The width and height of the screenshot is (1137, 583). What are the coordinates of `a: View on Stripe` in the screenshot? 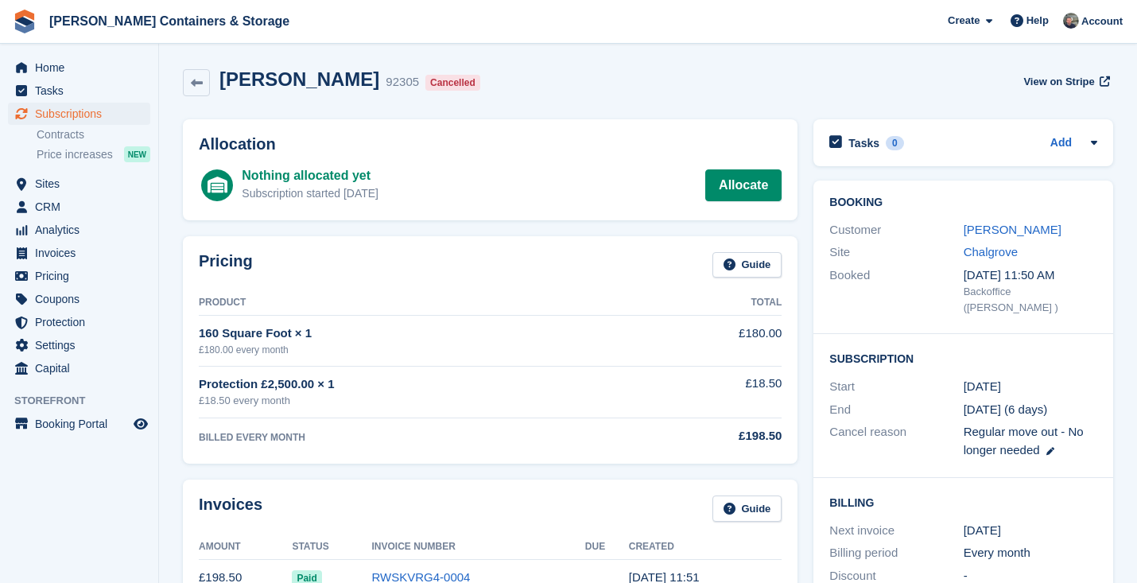 It's located at (1065, 81).